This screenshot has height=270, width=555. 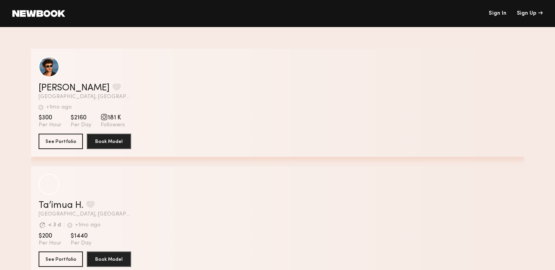 I want to click on div: < 3 d, so click(x=54, y=225).